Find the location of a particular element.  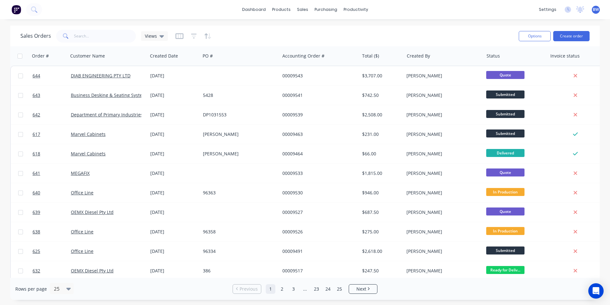

div: 96363 is located at coordinates (238, 192).